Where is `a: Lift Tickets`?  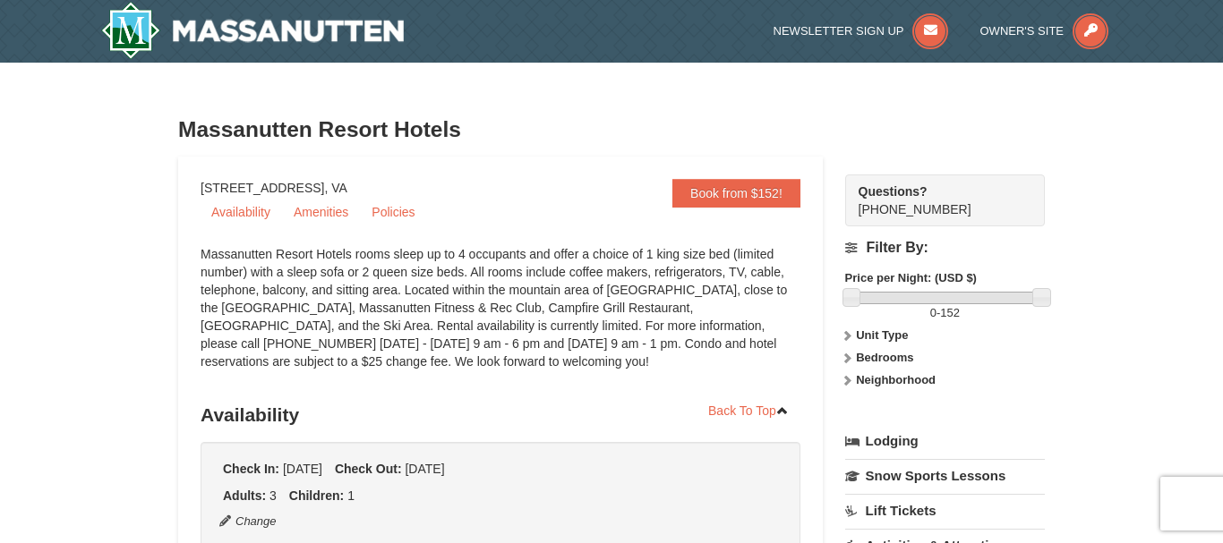
a: Lift Tickets is located at coordinates (944, 510).